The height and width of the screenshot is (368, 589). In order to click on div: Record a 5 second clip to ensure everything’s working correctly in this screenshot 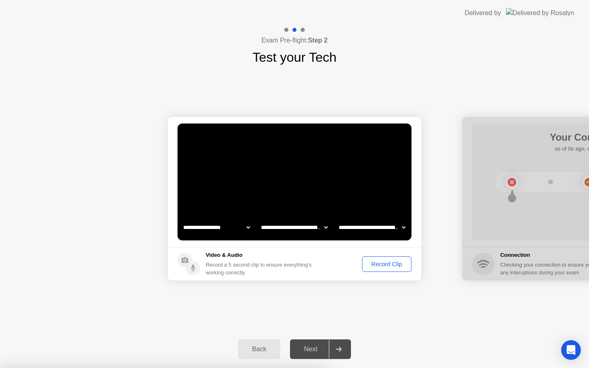, I will do `click(260, 269)`.